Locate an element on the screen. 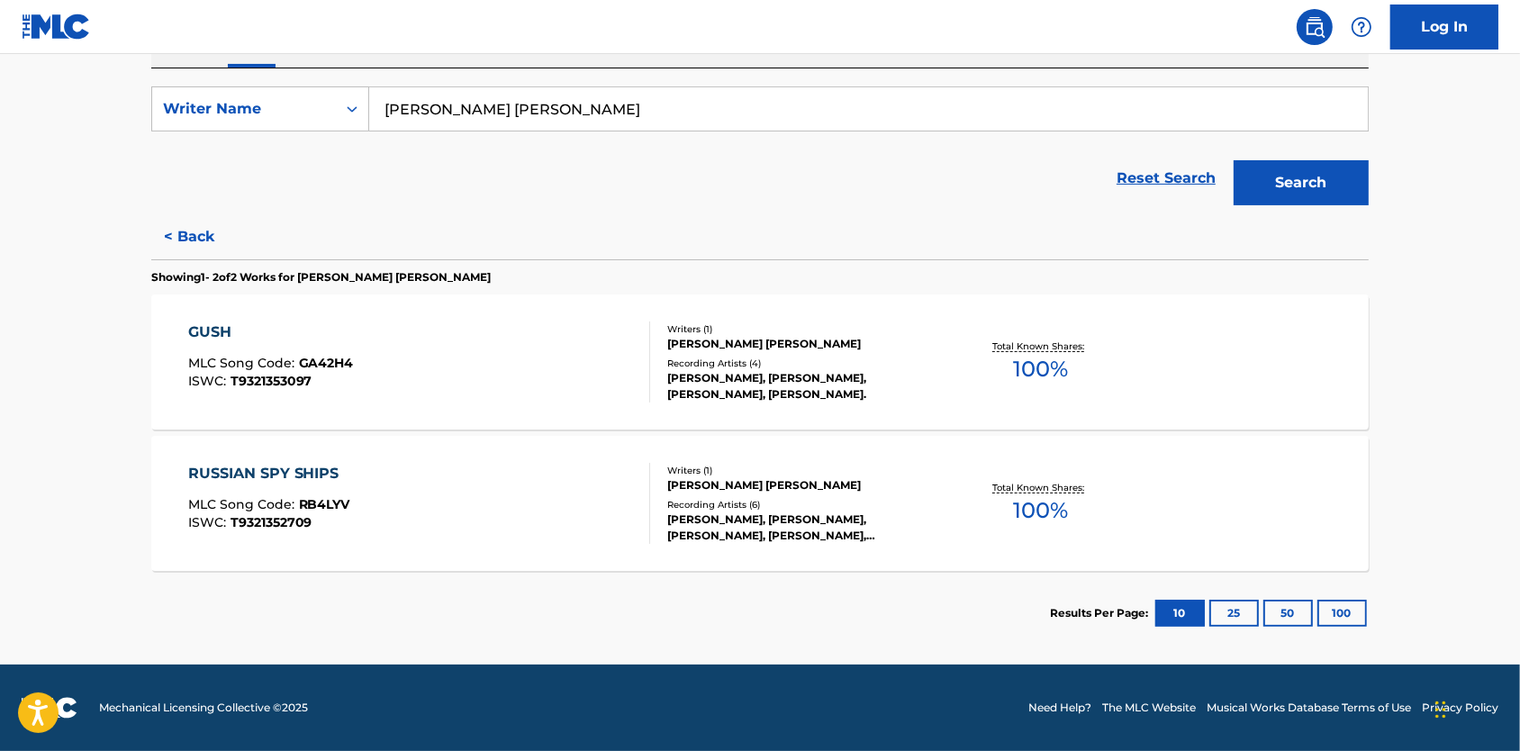 The width and height of the screenshot is (1520, 751). a: The MLC Website is located at coordinates (1149, 708).